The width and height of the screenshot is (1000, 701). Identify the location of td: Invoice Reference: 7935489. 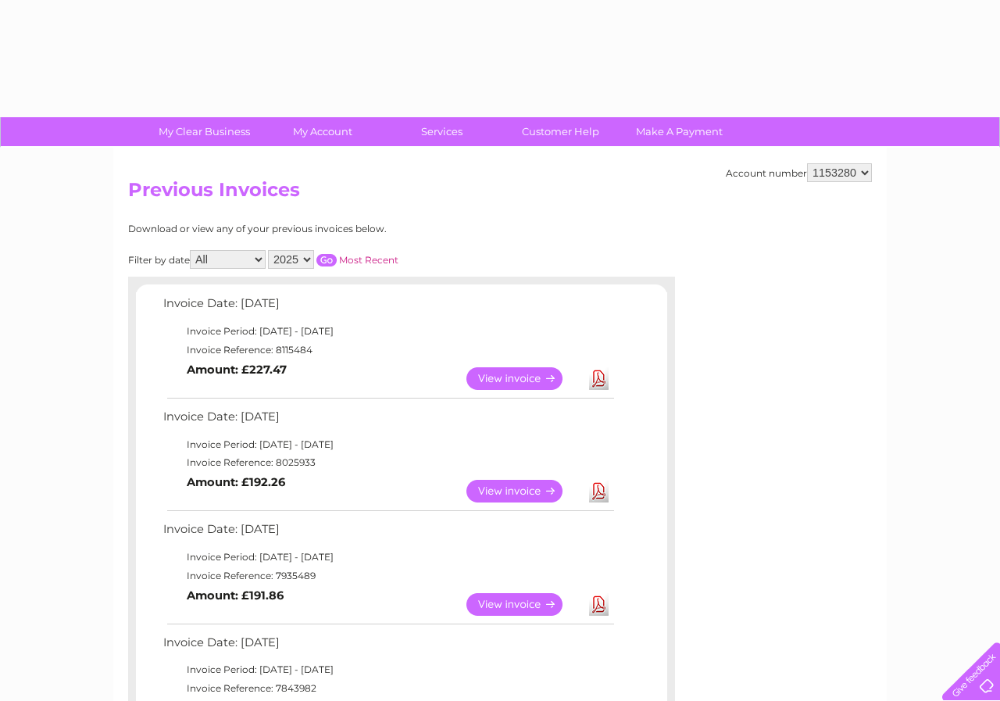
(388, 576).